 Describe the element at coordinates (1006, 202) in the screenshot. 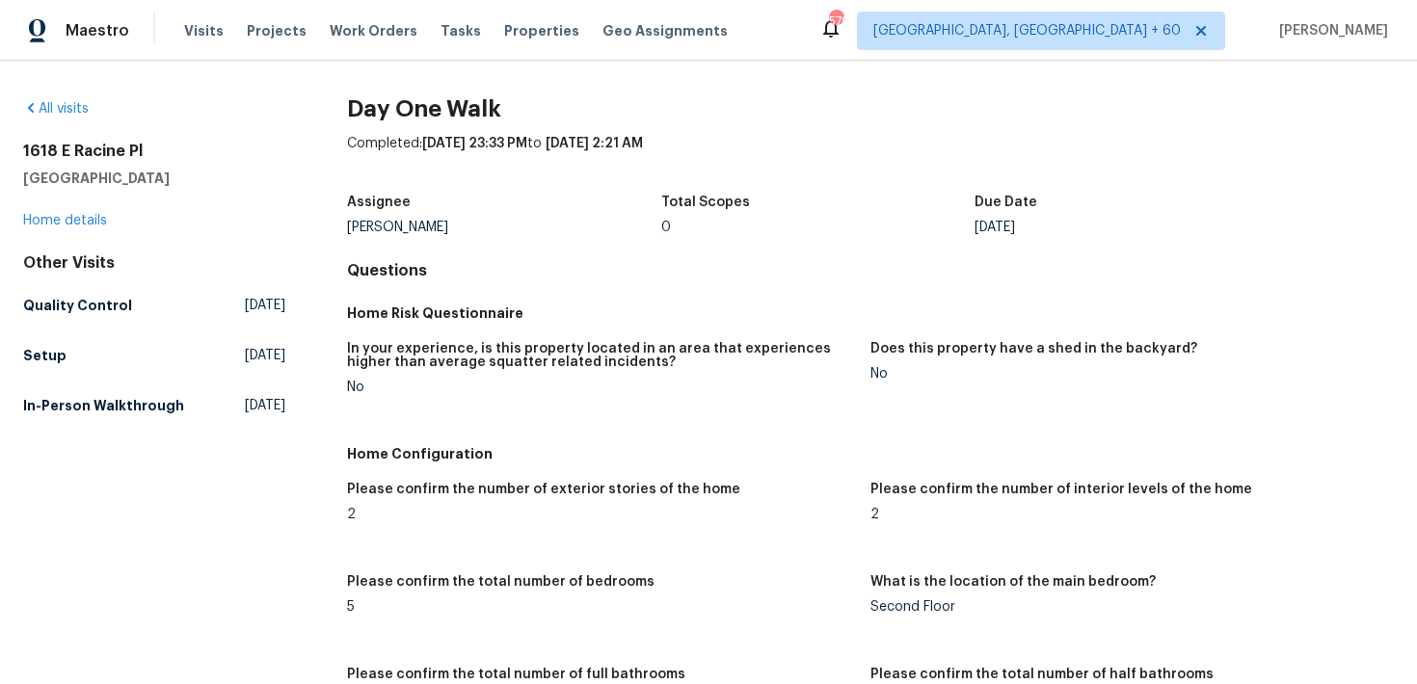

I see `h5: Due Date` at that location.